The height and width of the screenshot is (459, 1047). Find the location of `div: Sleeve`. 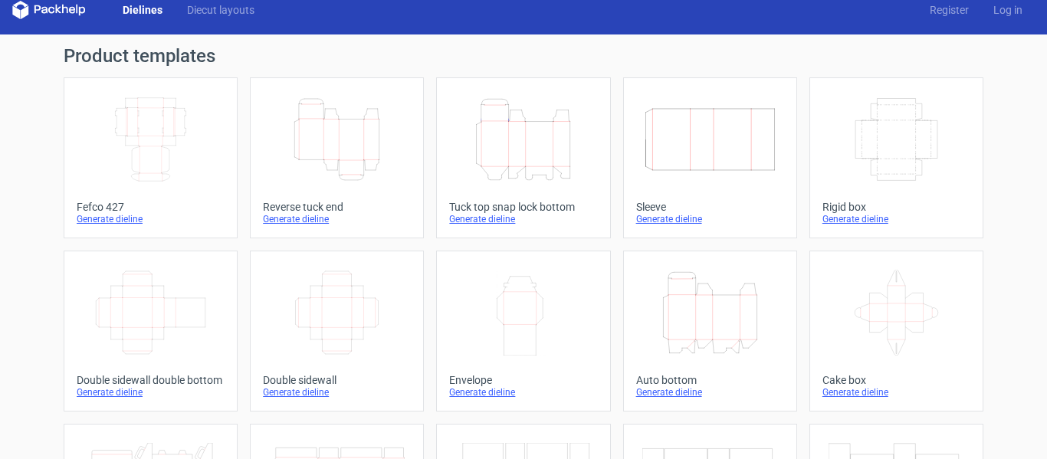

div: Sleeve is located at coordinates (710, 207).